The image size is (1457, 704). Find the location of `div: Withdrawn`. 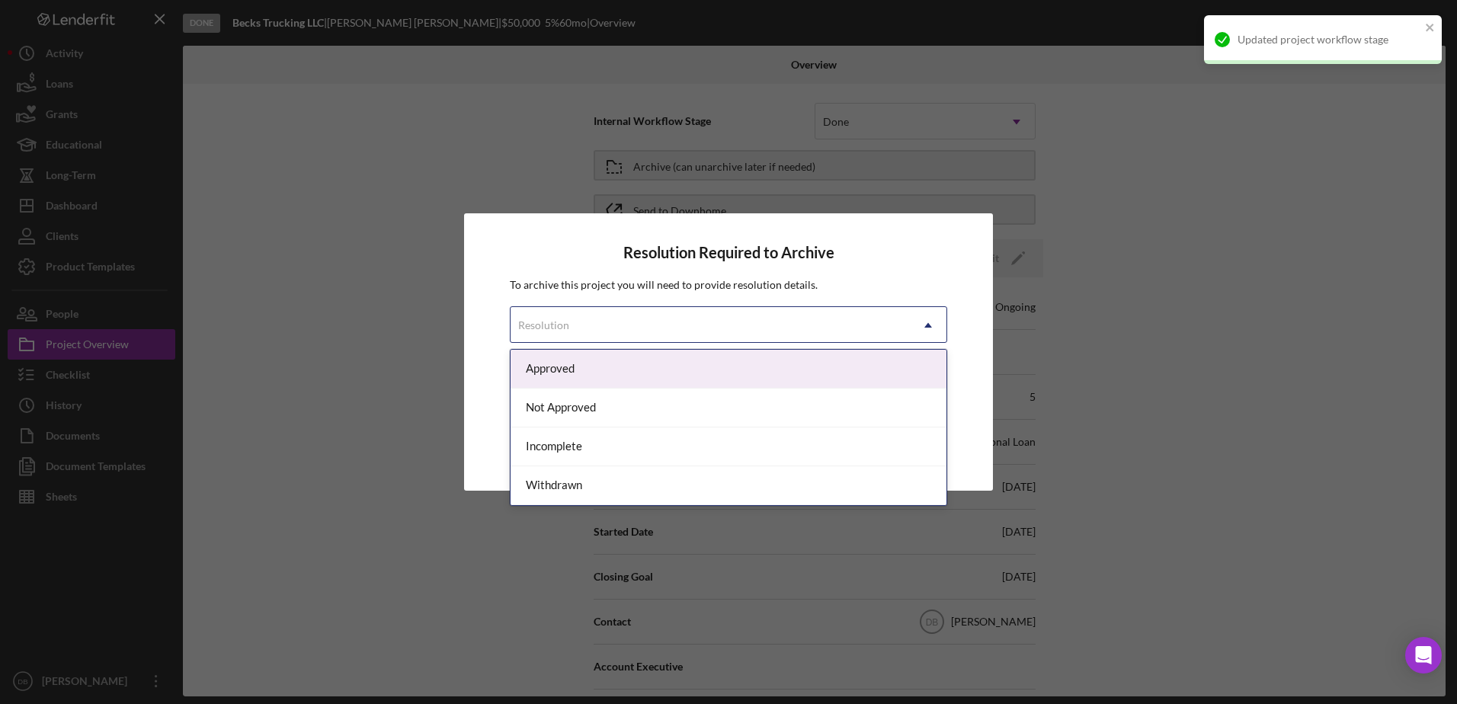

div: Withdrawn is located at coordinates (728, 485).